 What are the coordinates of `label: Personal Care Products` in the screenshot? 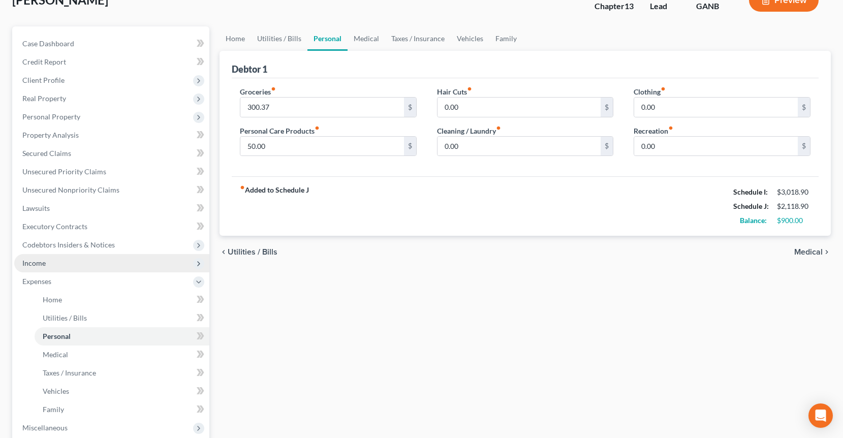 It's located at (279, 131).